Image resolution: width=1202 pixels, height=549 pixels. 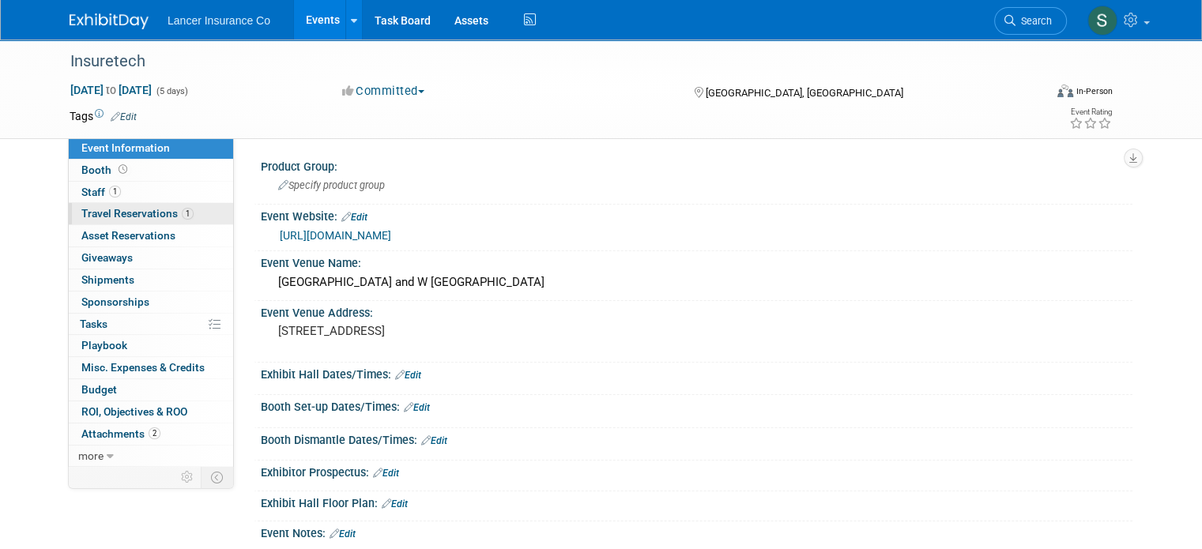 What do you see at coordinates (134, 412) in the screenshot?
I see `span: ROI, Objectives & ROO` at bounding box center [134, 412].